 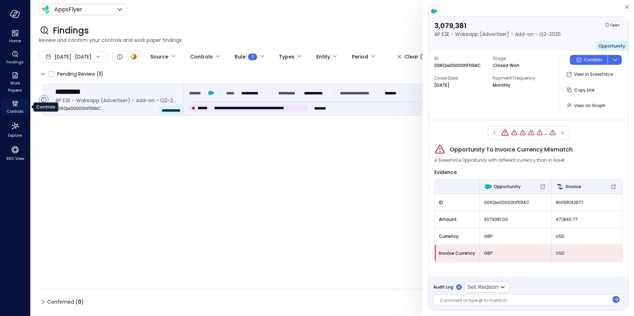 I want to click on span: 0, so click(x=80, y=302).